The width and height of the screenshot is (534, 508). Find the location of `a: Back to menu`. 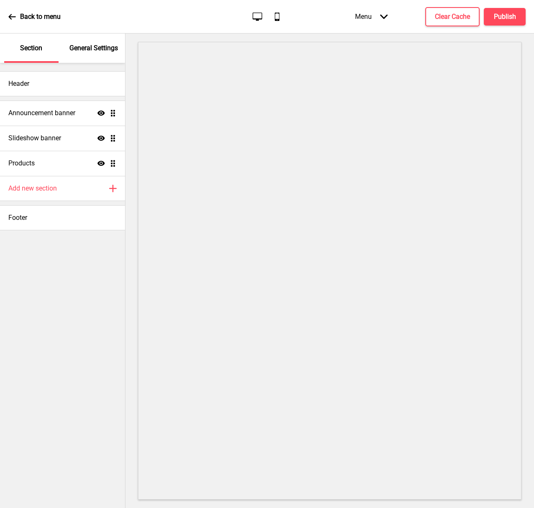

a: Back to menu is located at coordinates (34, 17).